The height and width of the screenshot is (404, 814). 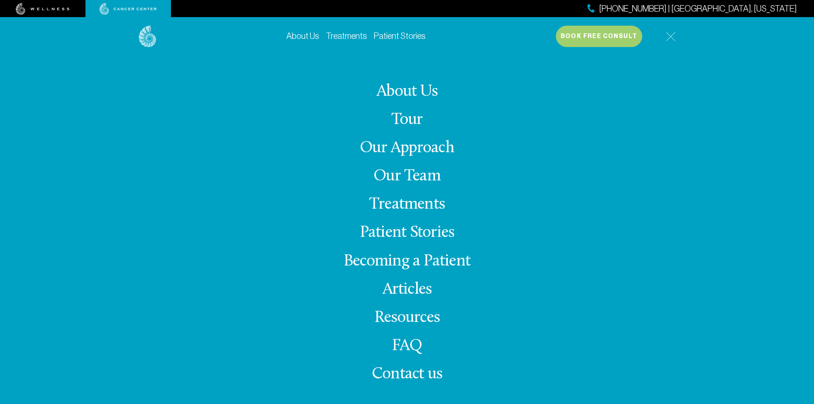 What do you see at coordinates (407, 120) in the screenshot?
I see `a: Tour` at bounding box center [407, 120].